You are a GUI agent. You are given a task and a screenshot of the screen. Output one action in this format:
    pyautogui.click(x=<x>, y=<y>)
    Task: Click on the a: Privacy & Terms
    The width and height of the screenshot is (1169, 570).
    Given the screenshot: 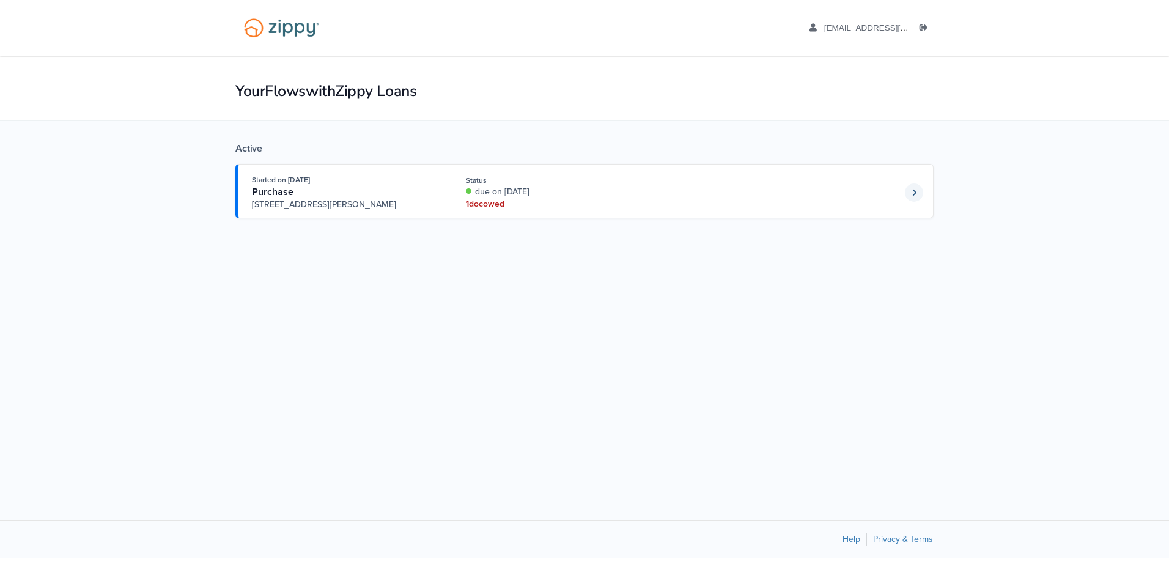 What is the action you would take?
    pyautogui.click(x=903, y=539)
    